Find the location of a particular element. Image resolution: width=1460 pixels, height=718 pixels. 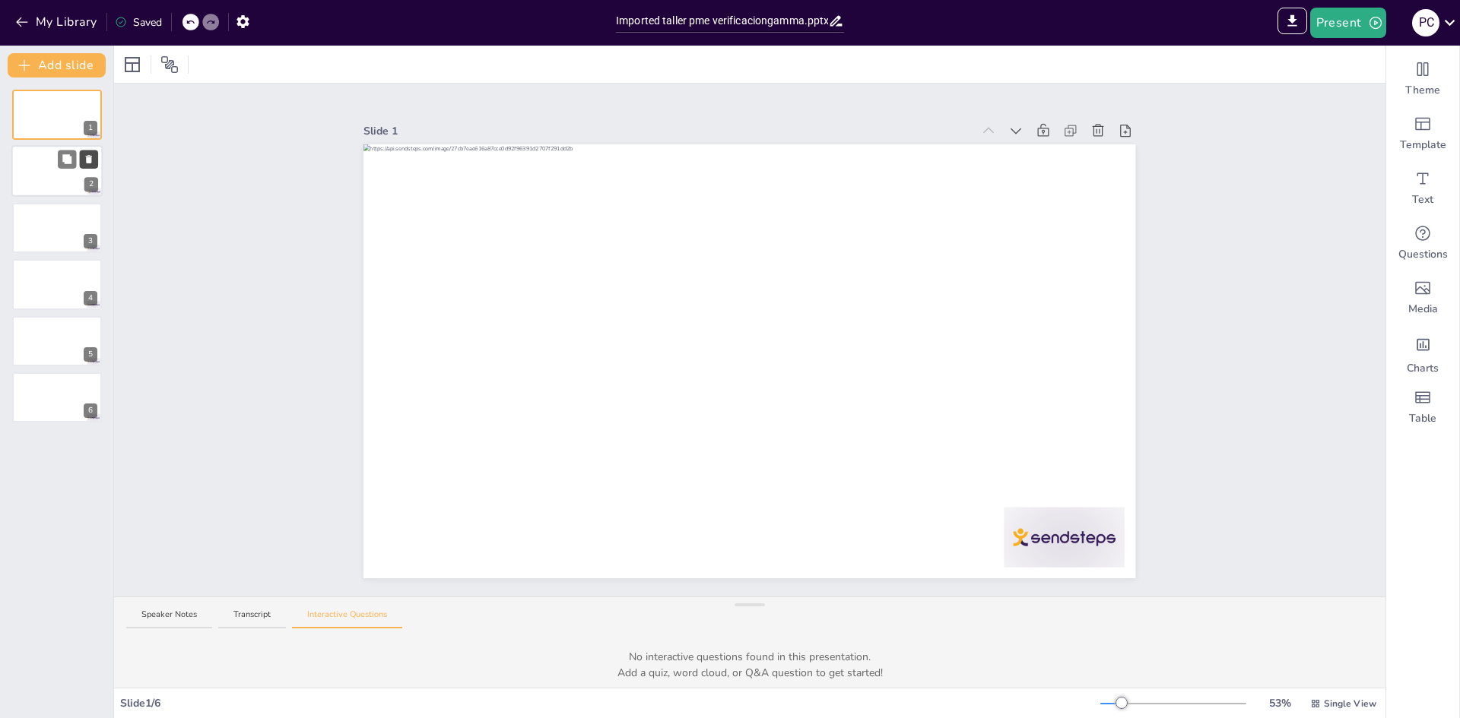

div: Saved is located at coordinates (138, 22).